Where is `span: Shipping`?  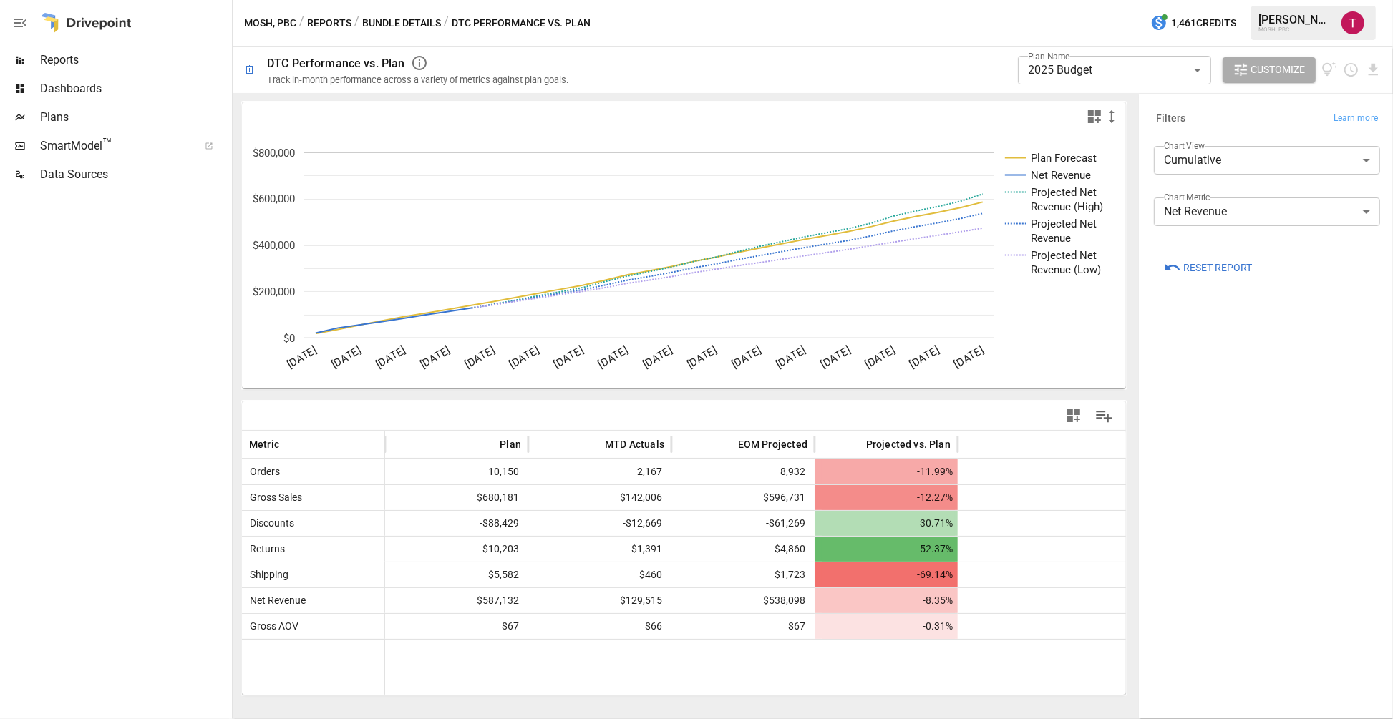
span: Shipping is located at coordinates (266, 575).